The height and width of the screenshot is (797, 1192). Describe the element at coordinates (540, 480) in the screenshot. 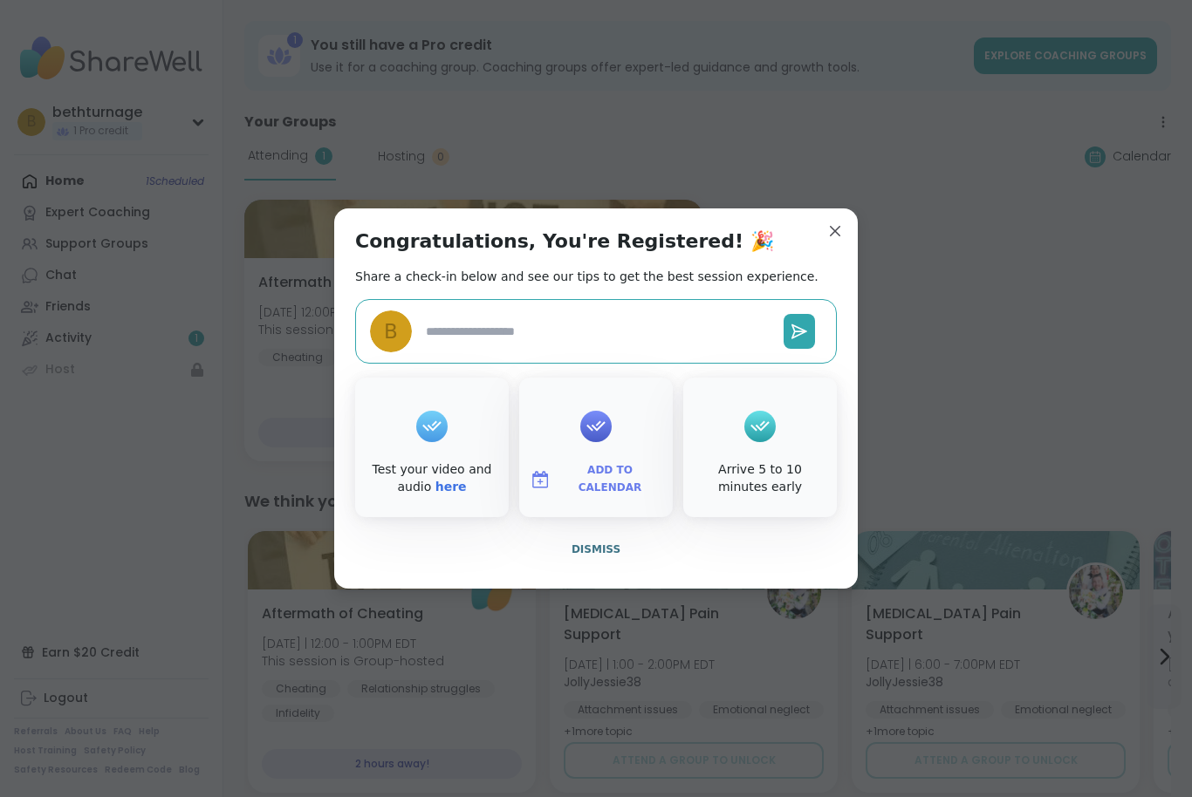

I see `img: ShareWell Logomark` at that location.